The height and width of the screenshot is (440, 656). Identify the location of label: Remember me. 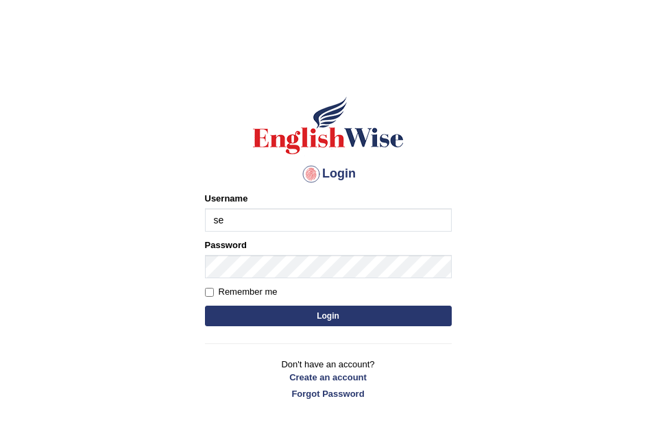
(241, 292).